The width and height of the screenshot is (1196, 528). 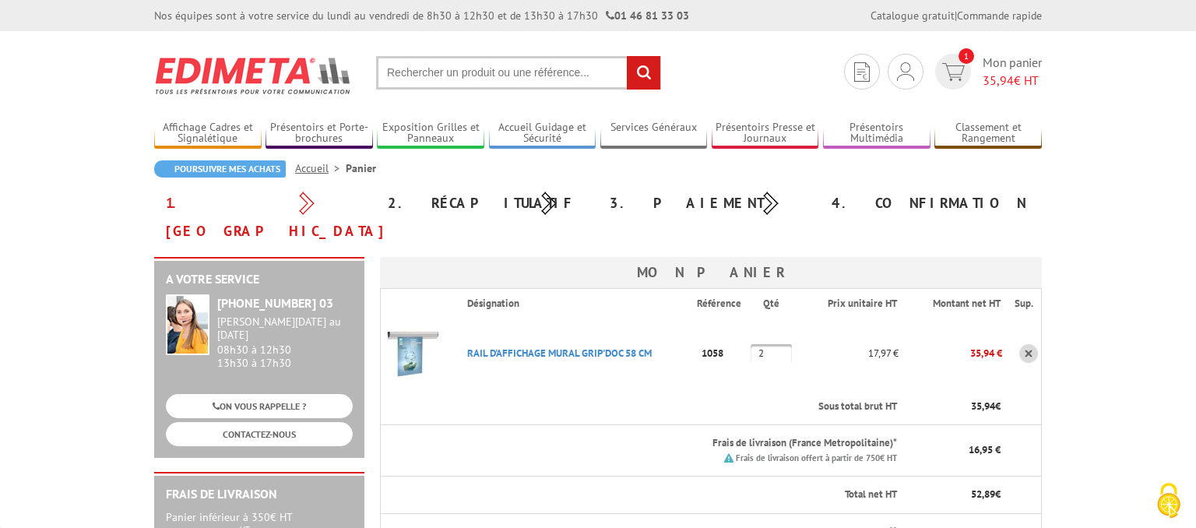 I want to click on img: picto.png, so click(x=729, y=458).